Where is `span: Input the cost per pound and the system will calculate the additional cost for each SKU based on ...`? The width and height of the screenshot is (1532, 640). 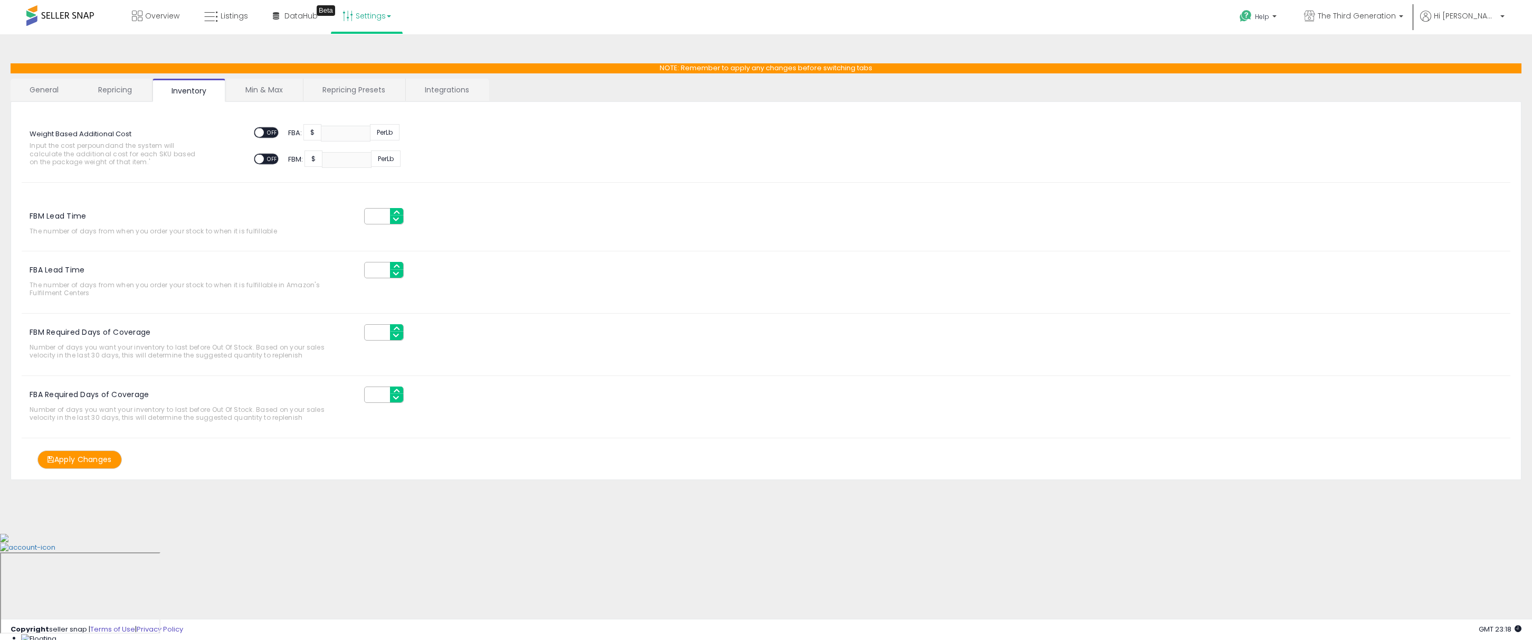 span: Input the cost per pound and the system will calculate the additional cost for each SKU based on ... is located at coordinates (118, 154).